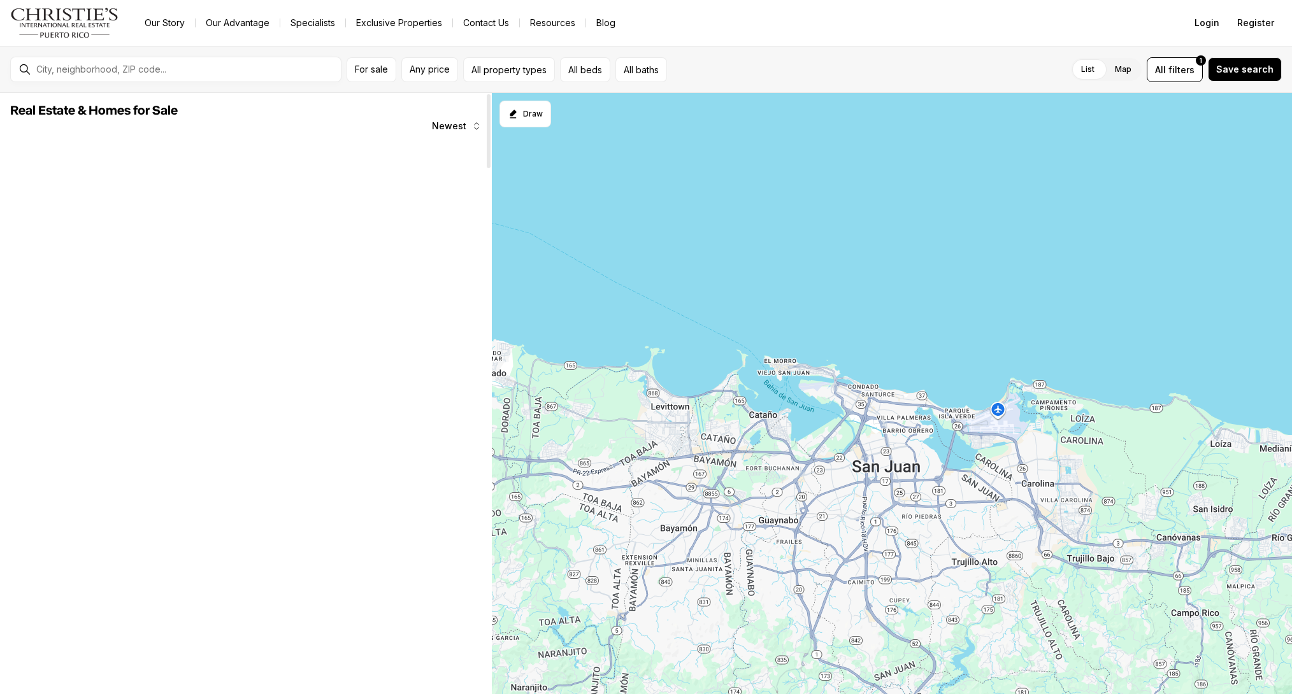  I want to click on button: Allfilters1, so click(1175, 69).